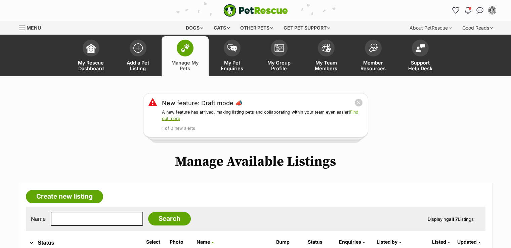 This screenshot has width=511, height=248. What do you see at coordinates (352, 242) in the screenshot?
I see `a: Enquiries` at bounding box center [352, 242].